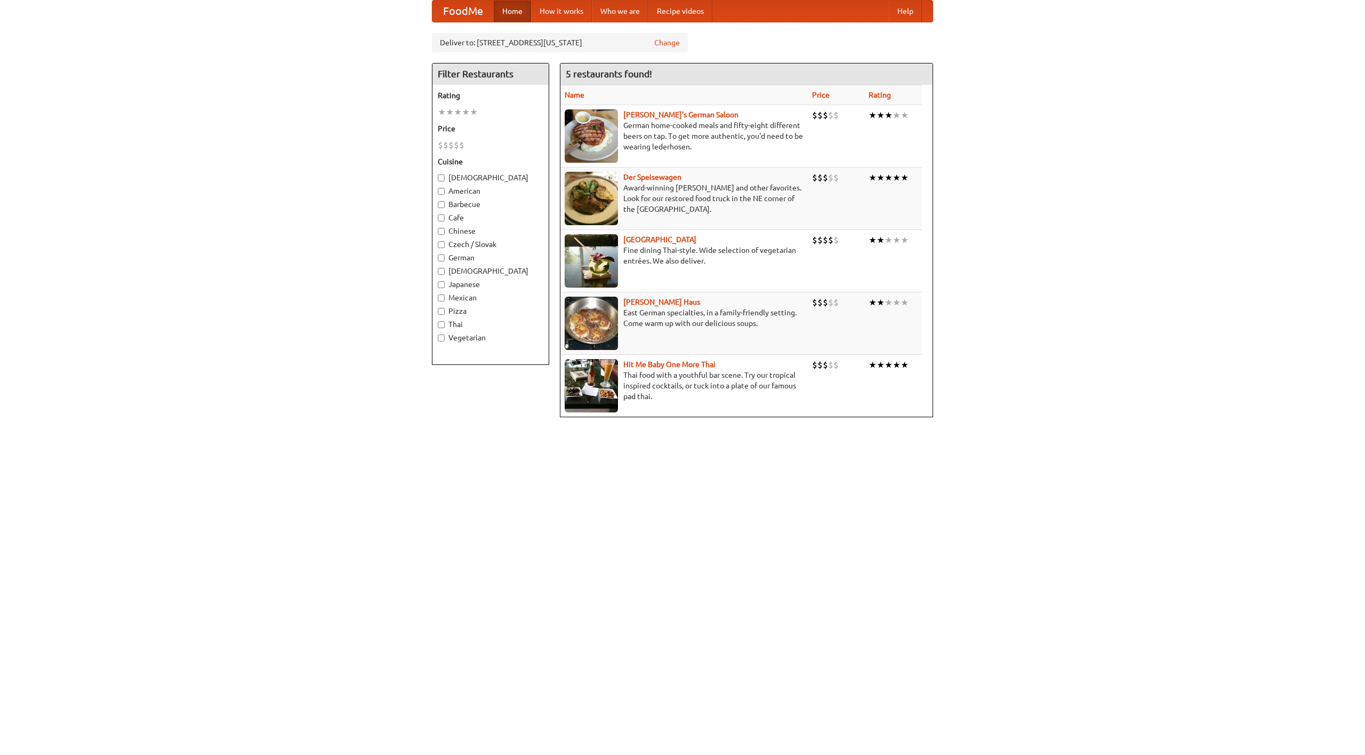 The width and height of the screenshot is (1365, 755). What do you see at coordinates (491, 258) in the screenshot?
I see `label: German` at bounding box center [491, 258].